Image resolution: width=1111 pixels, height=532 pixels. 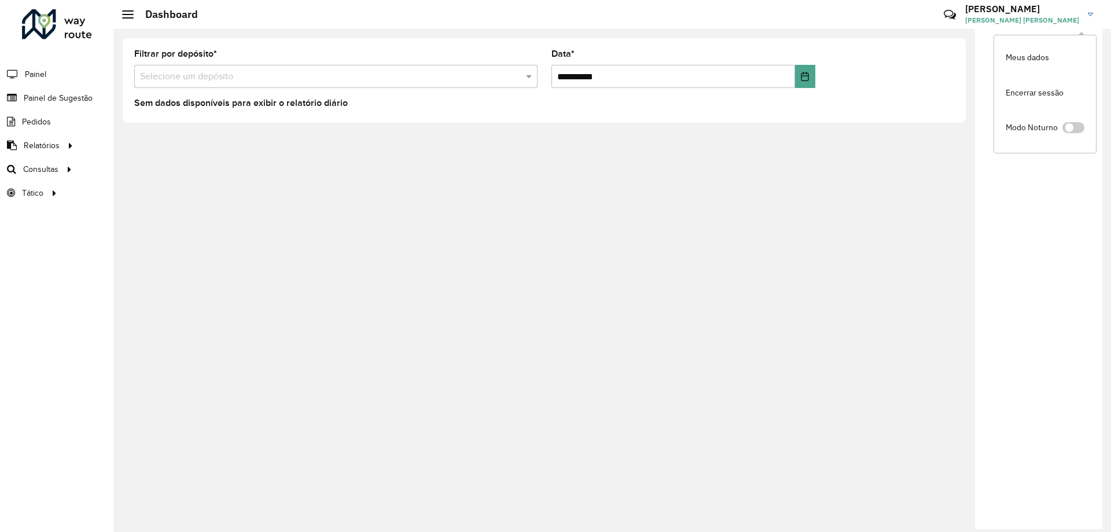 What do you see at coordinates (949, 14) in the screenshot?
I see `a: Contato Rápido` at bounding box center [949, 14].